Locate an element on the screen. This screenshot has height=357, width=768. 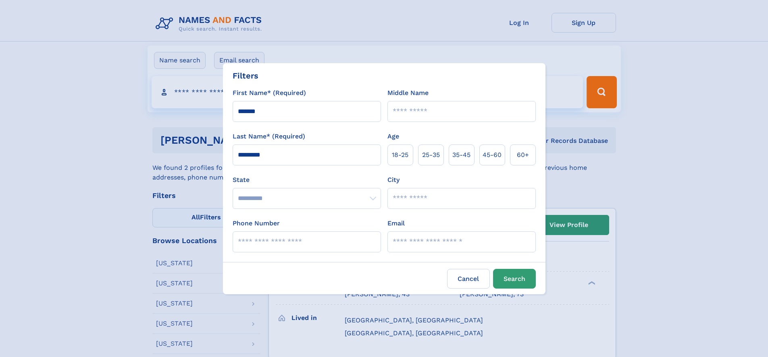
label: First Name* (Required) is located at coordinates (269, 93).